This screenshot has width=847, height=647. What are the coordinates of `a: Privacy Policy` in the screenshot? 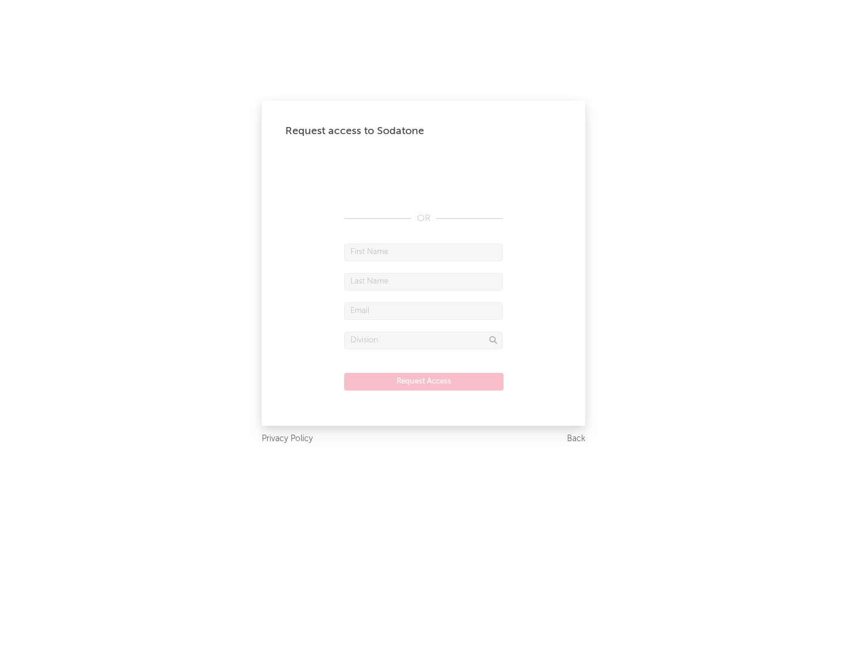 It's located at (287, 439).